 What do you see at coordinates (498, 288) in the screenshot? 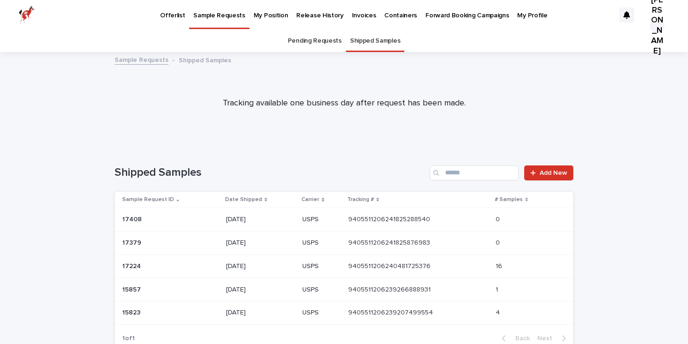
I see `p: 1` at bounding box center [498, 288].